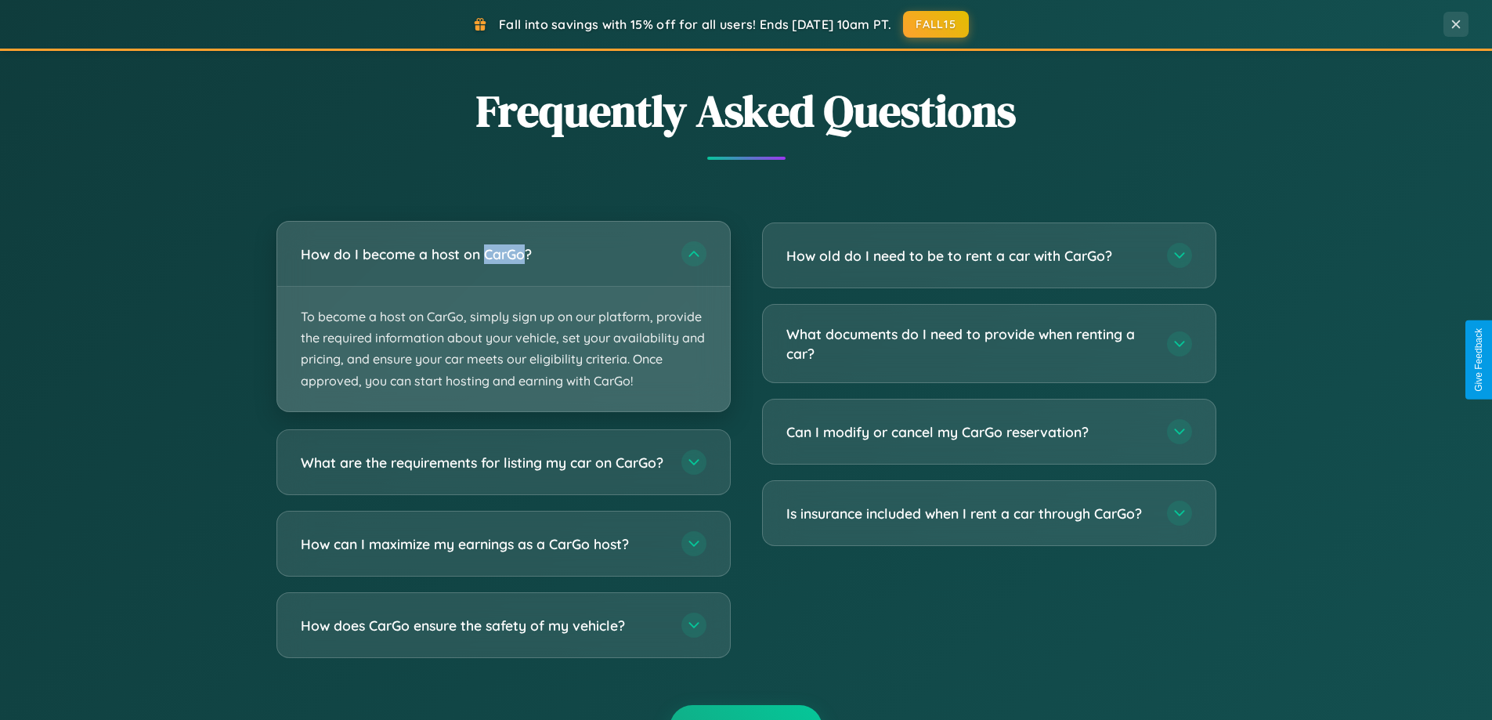  What do you see at coordinates (483, 624) in the screenshot?
I see `h3: How does CarGo ensure the safety of my vehicle?` at bounding box center [483, 624].